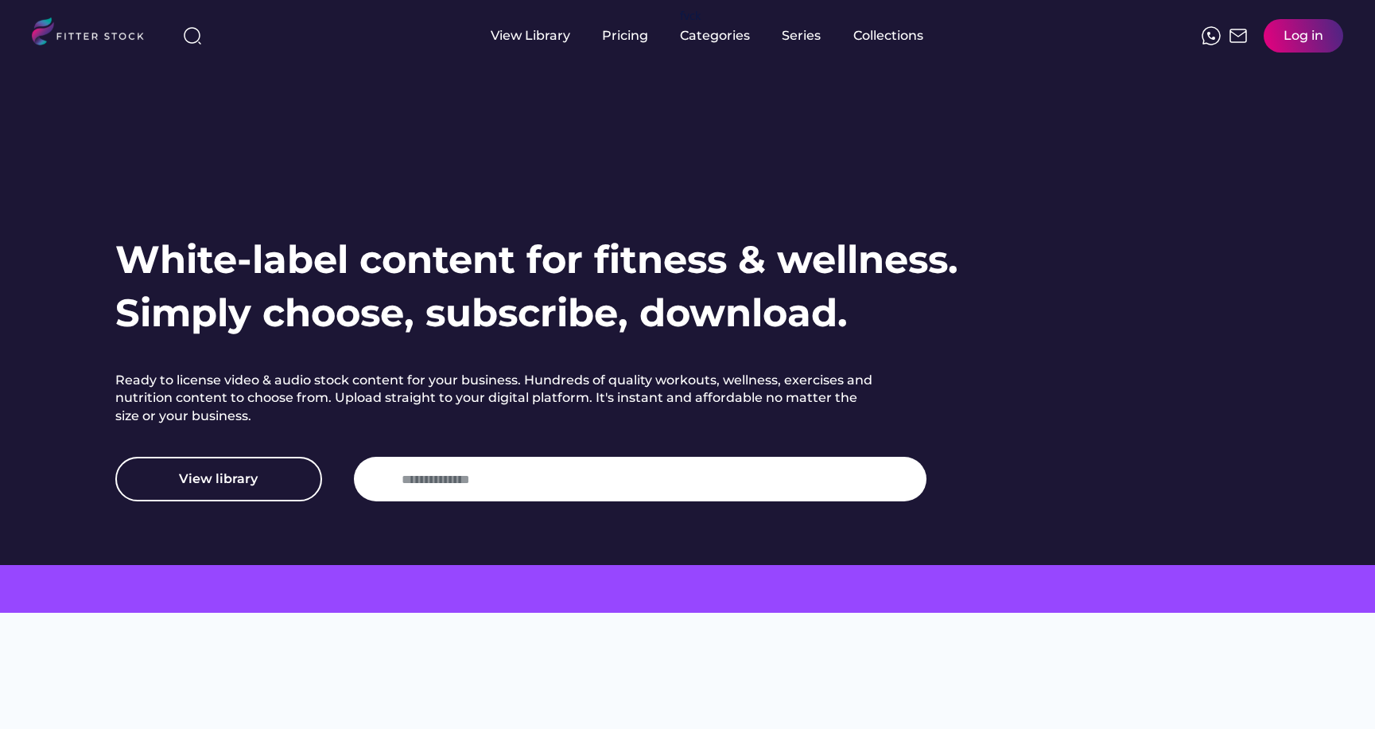 This screenshot has width=1375, height=729. I want to click on h1: White-label content for fitness & wellness. Simply choose, subscribe, download., so click(537, 286).